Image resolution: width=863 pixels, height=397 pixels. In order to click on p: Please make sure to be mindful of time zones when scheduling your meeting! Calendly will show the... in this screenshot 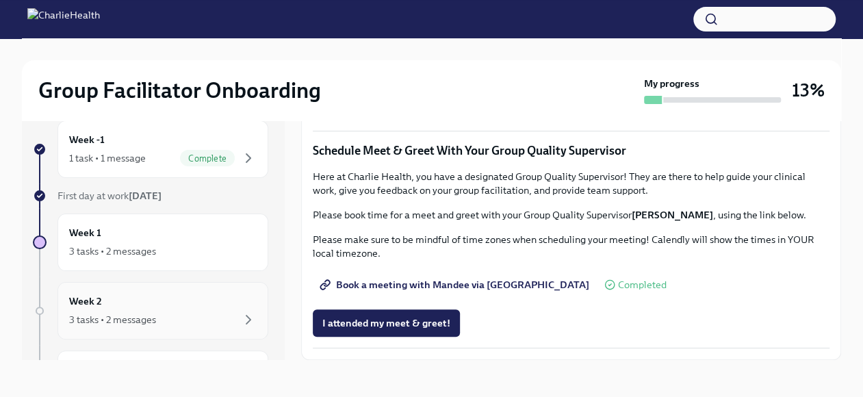, I will do `click(571, 246)`.